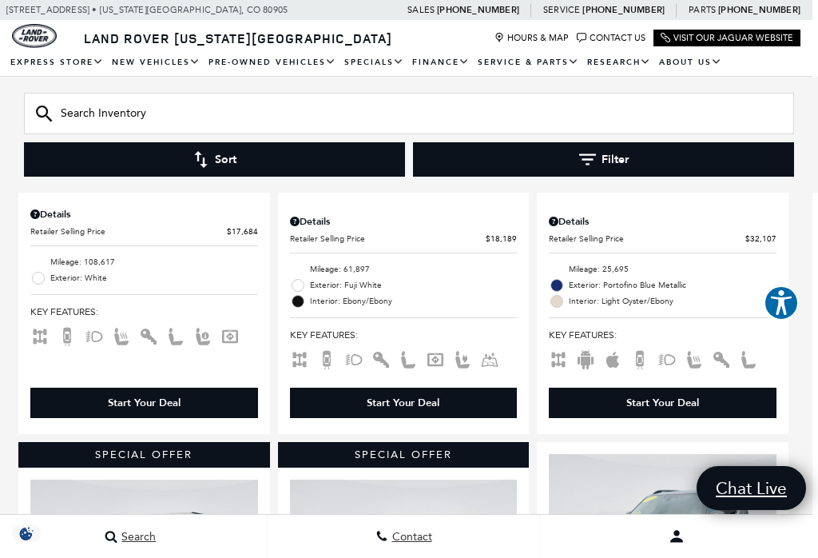 The width and height of the screenshot is (818, 558). What do you see at coordinates (760, 238) in the screenshot?
I see `span: $32,107` at bounding box center [760, 238].